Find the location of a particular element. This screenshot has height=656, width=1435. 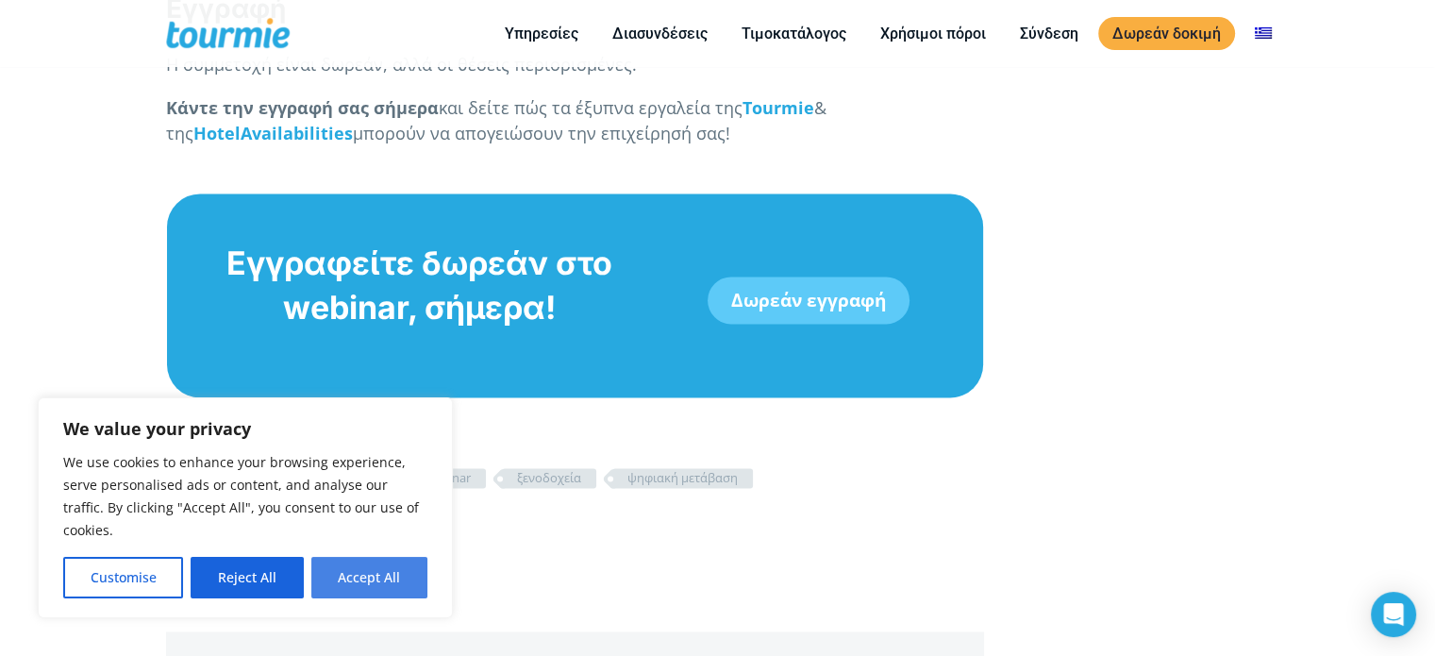

strong: Tourmie is located at coordinates (779, 108).